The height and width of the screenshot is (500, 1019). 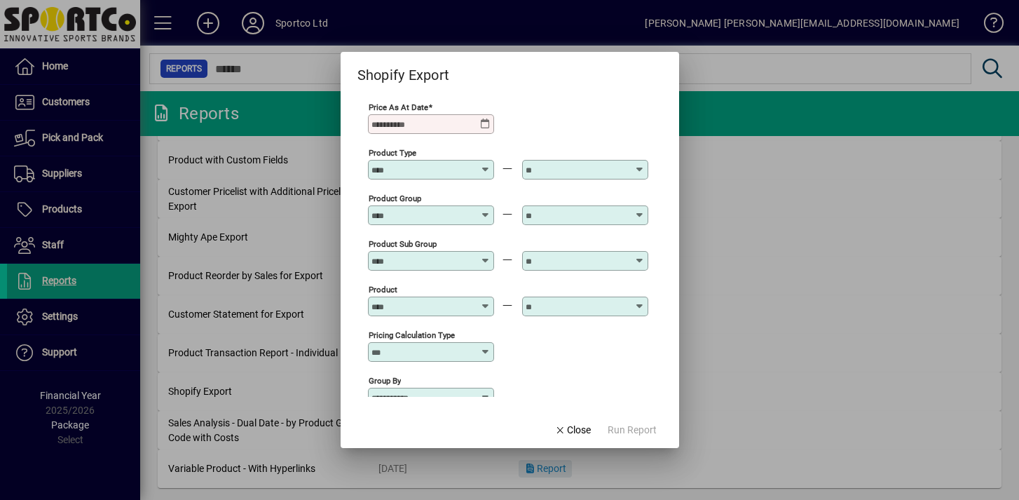 I want to click on mat-label: Group By, so click(x=385, y=381).